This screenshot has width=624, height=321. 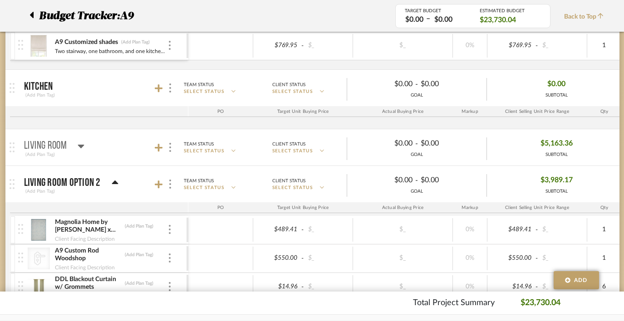 I want to click on div: Target Unit Buying Price, so click(x=303, y=112).